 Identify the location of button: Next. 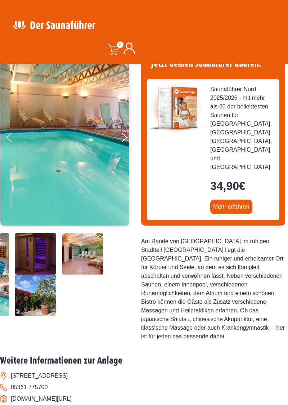
(129, 139).